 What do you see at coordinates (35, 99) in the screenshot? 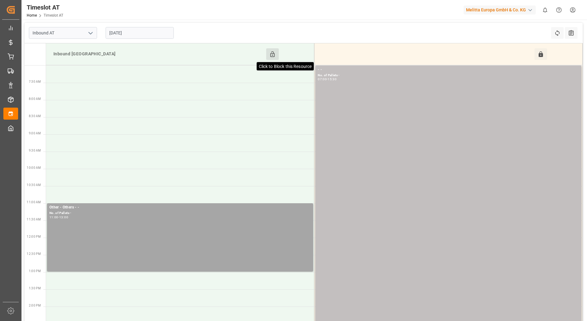
I see `span: 8:00 AM` at bounding box center [35, 99].